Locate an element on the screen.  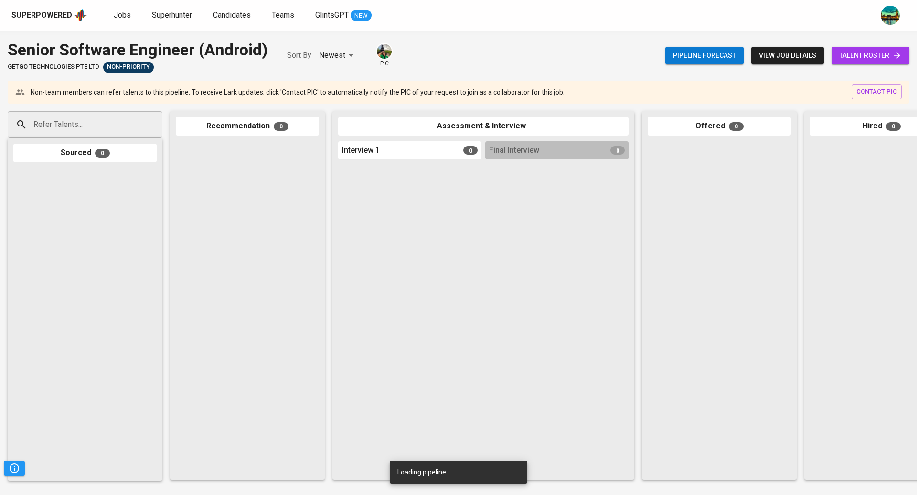
div: Loading pipeline is located at coordinates (422, 473).